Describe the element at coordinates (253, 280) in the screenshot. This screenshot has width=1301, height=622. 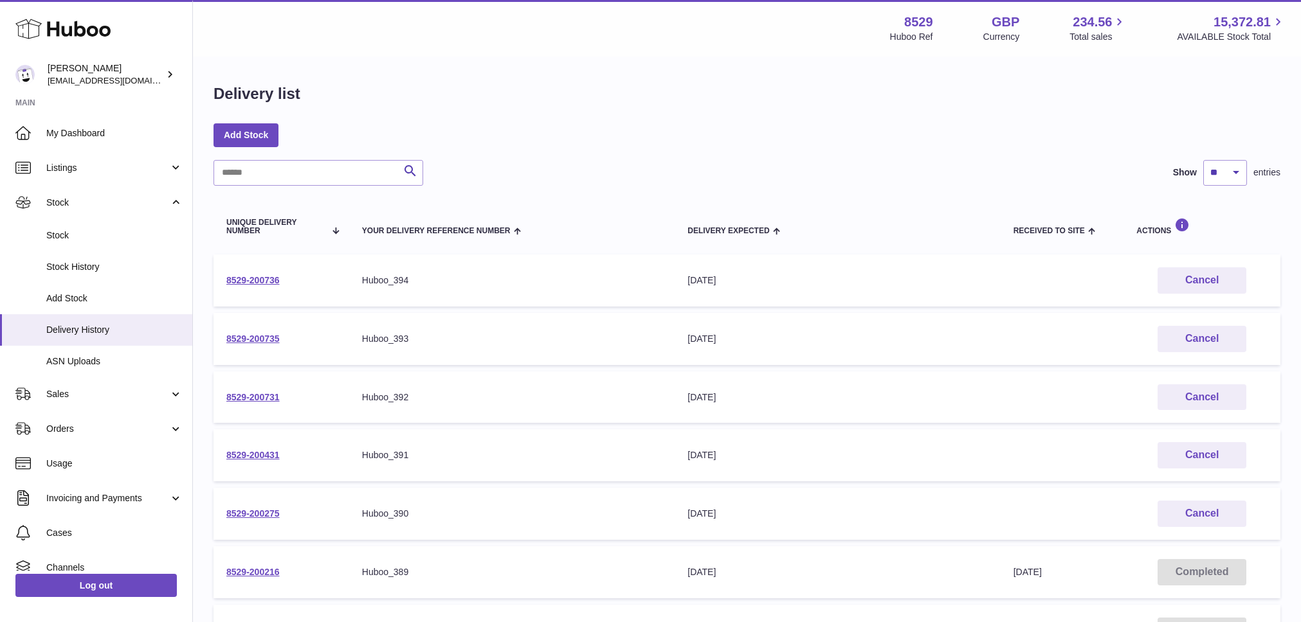
I see `a: 8529-200736` at that location.